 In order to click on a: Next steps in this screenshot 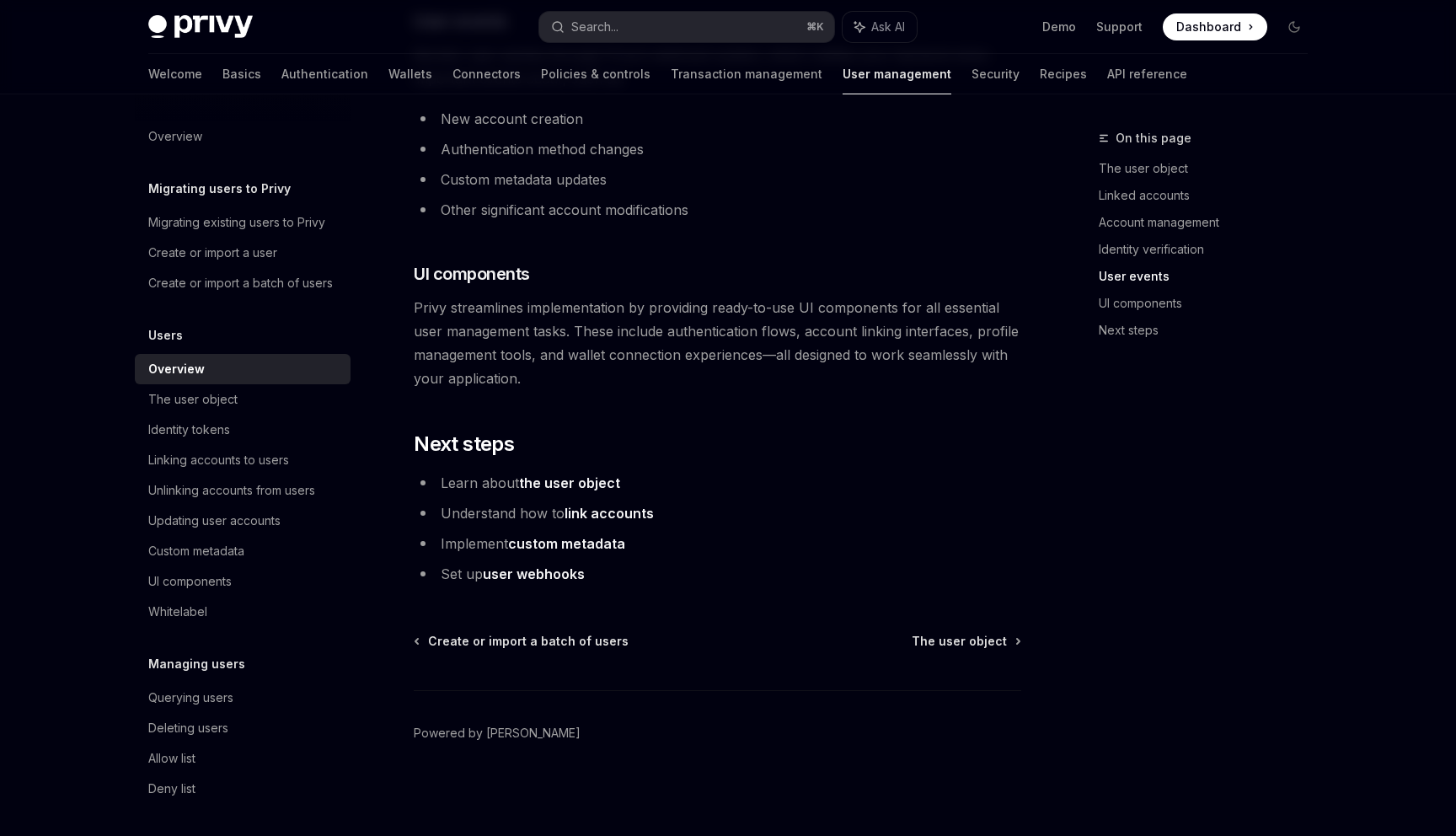, I will do `click(1211, 331)`.